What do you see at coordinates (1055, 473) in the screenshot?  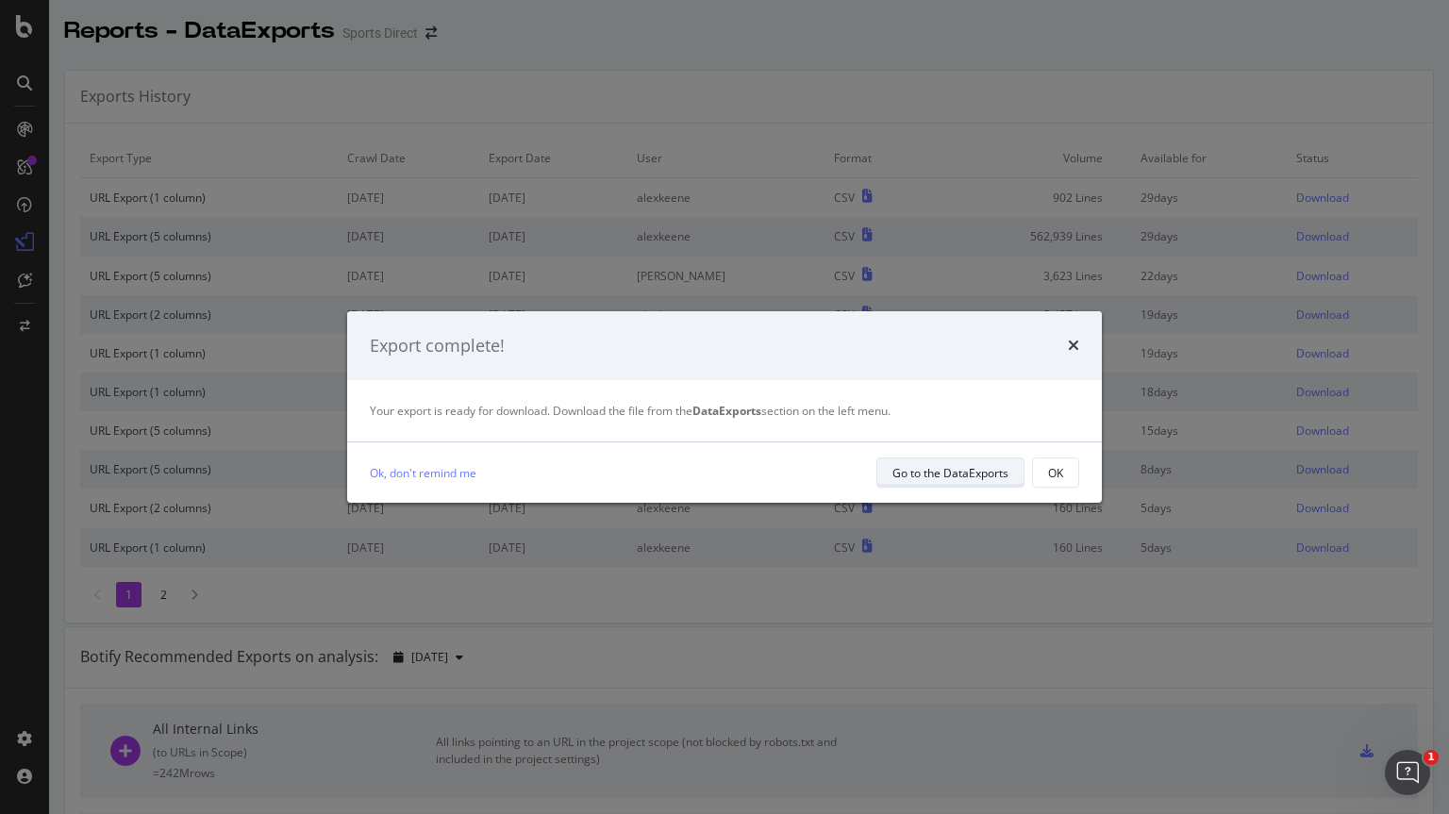 I see `button: OK` at bounding box center [1055, 473].